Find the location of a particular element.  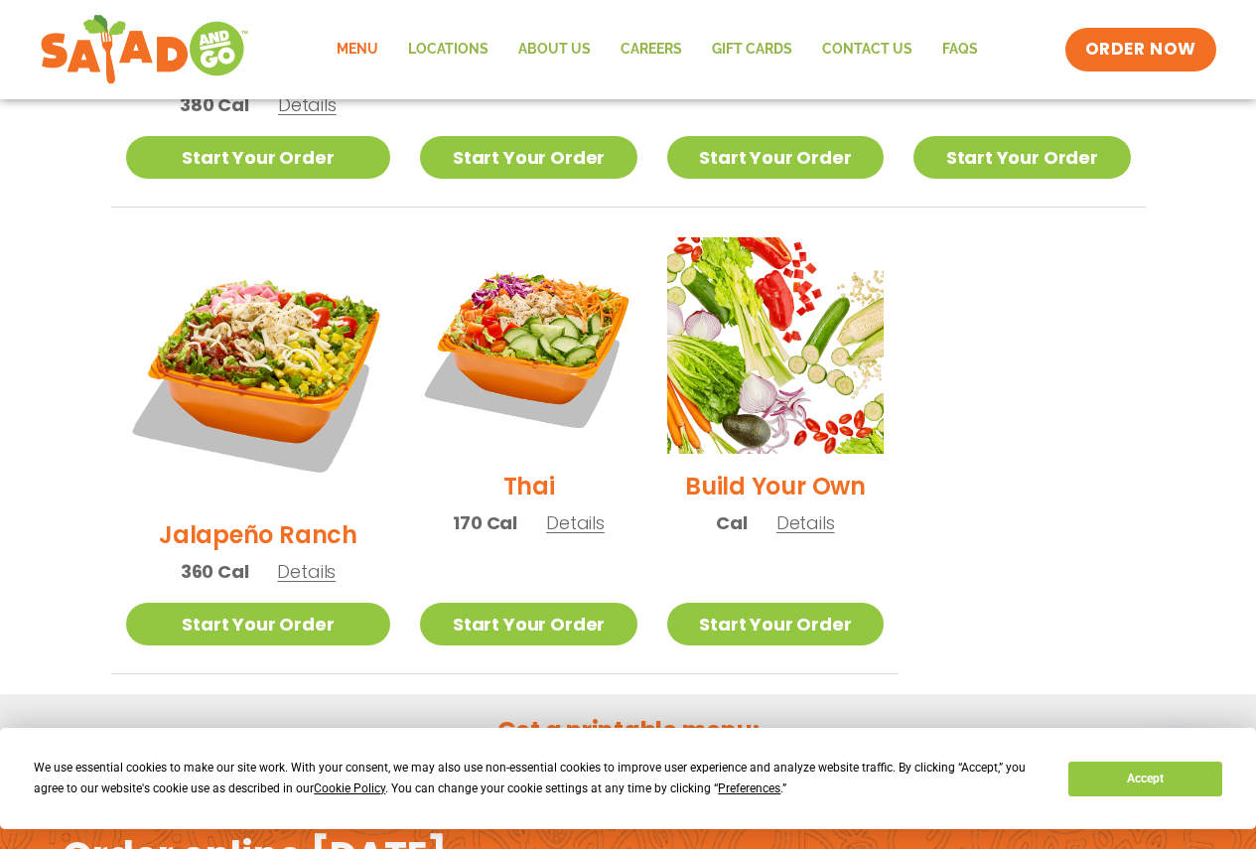

a: GIFT CARDS is located at coordinates (752, 50).